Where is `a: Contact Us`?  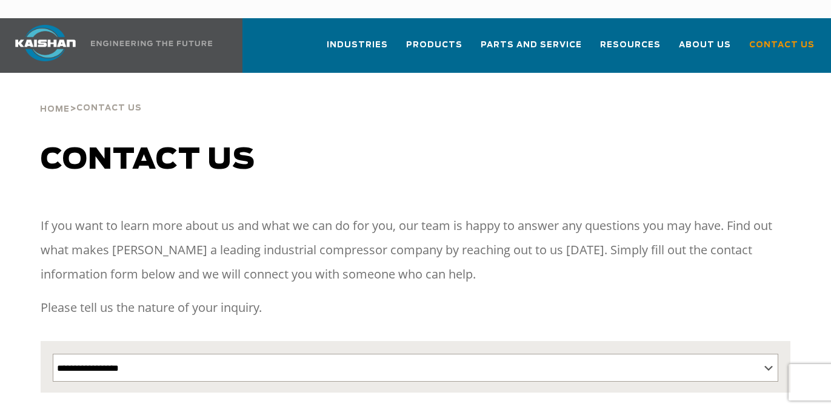 a: Contact Us is located at coordinates (782, 50).